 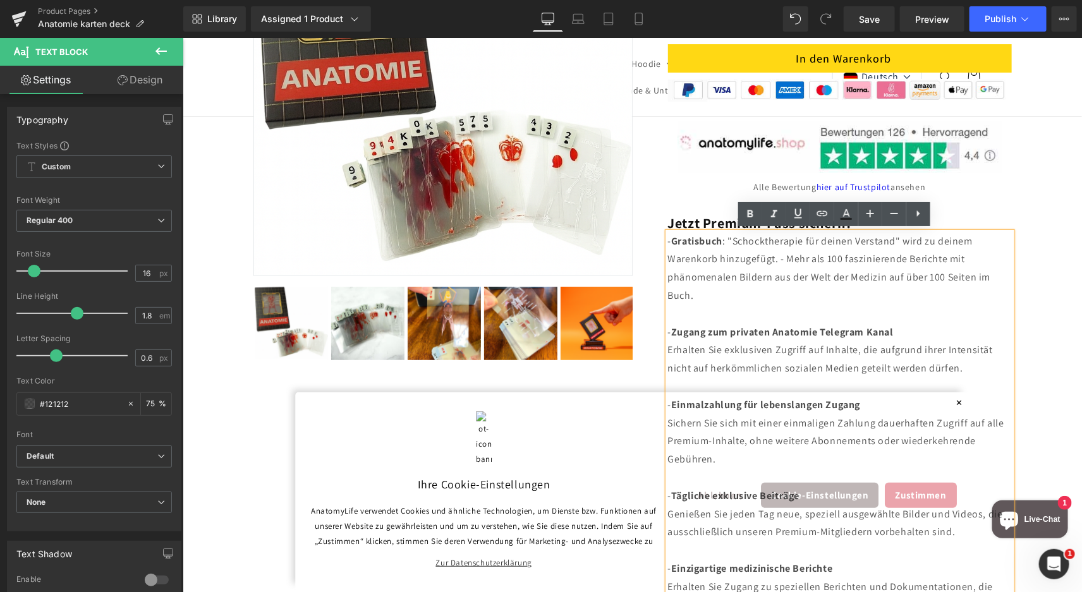 What do you see at coordinates (44, 550) in the screenshot?
I see `div: Text Shadow` at bounding box center [44, 550].